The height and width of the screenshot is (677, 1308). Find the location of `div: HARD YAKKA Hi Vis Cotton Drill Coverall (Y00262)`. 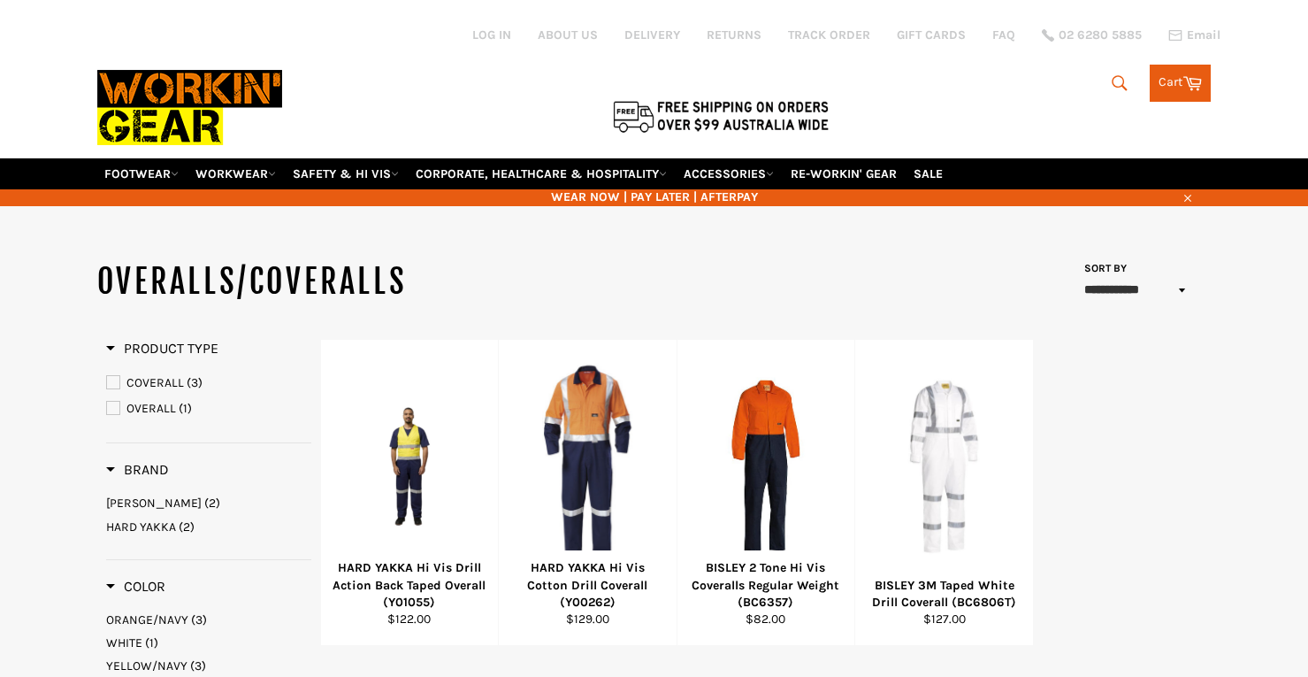

div: HARD YAKKA Hi Vis Cotton Drill Coverall (Y00262) is located at coordinates (588, 585).